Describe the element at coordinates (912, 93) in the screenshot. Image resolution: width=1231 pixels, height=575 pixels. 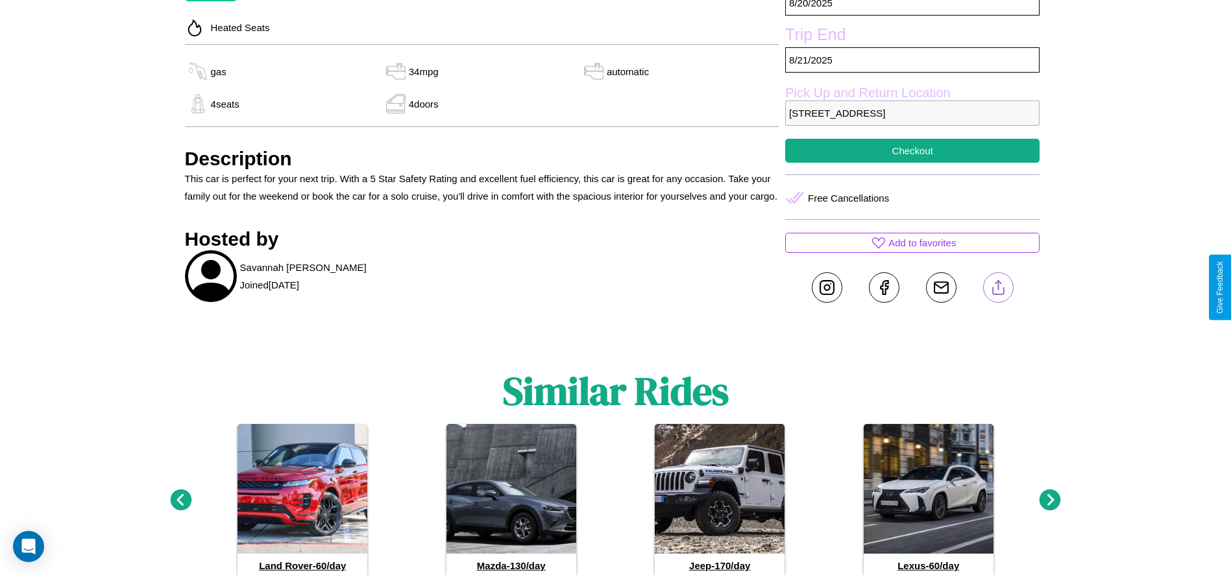
I see `label: Pick Up and Return Location` at that location.